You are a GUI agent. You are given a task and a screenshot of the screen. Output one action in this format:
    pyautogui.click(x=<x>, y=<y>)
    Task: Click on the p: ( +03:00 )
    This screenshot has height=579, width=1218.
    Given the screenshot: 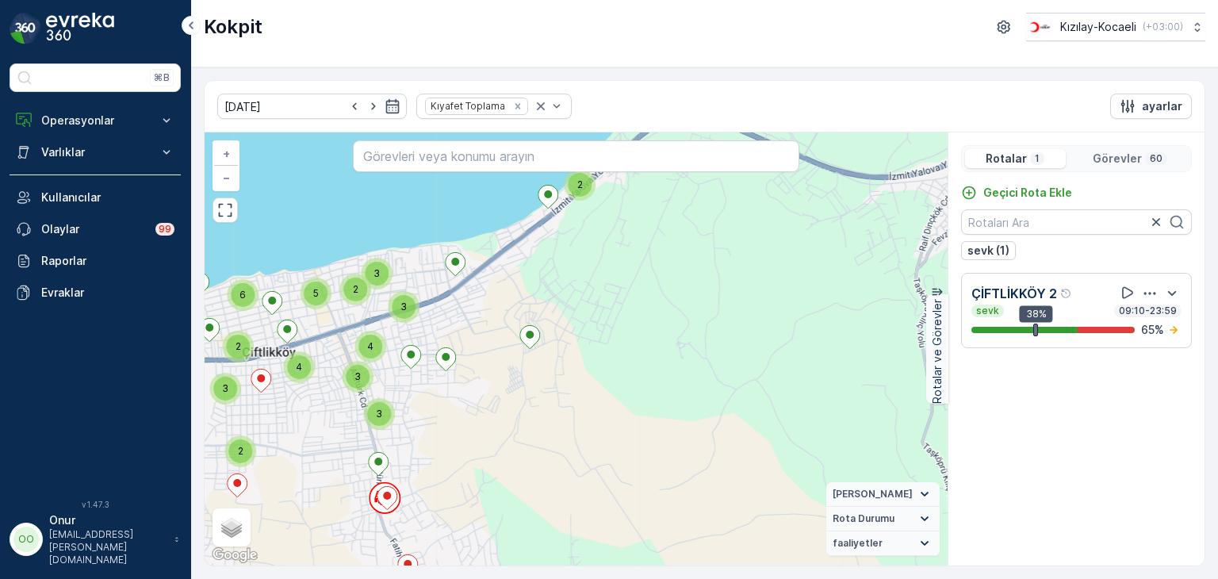 What is the action you would take?
    pyautogui.click(x=1162, y=27)
    